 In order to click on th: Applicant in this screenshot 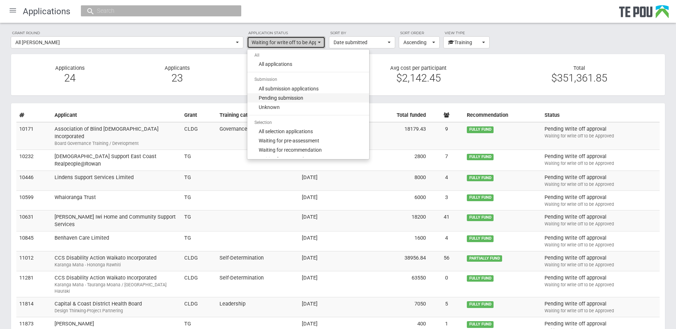, I will do `click(117, 115)`.